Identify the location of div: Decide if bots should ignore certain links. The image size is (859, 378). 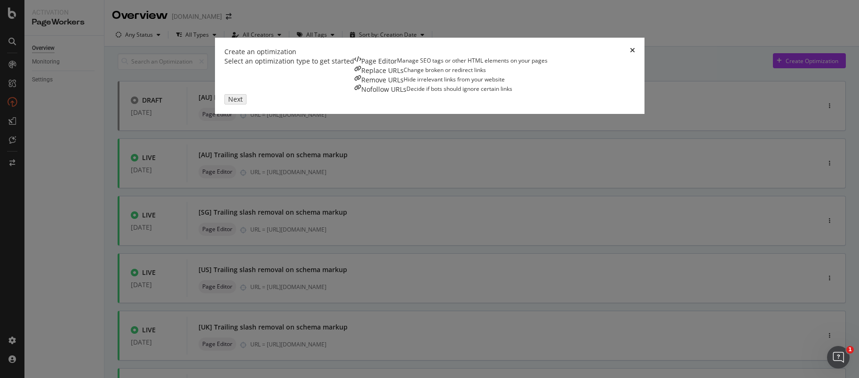
(459, 89).